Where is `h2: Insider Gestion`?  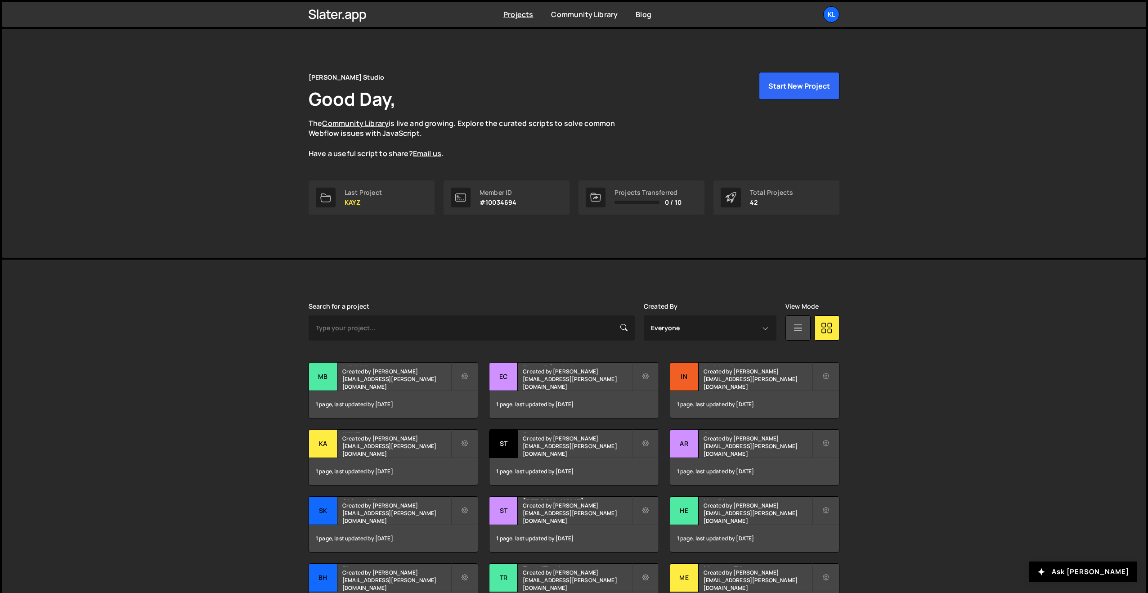
h2: Insider Gestion is located at coordinates (758, 364).